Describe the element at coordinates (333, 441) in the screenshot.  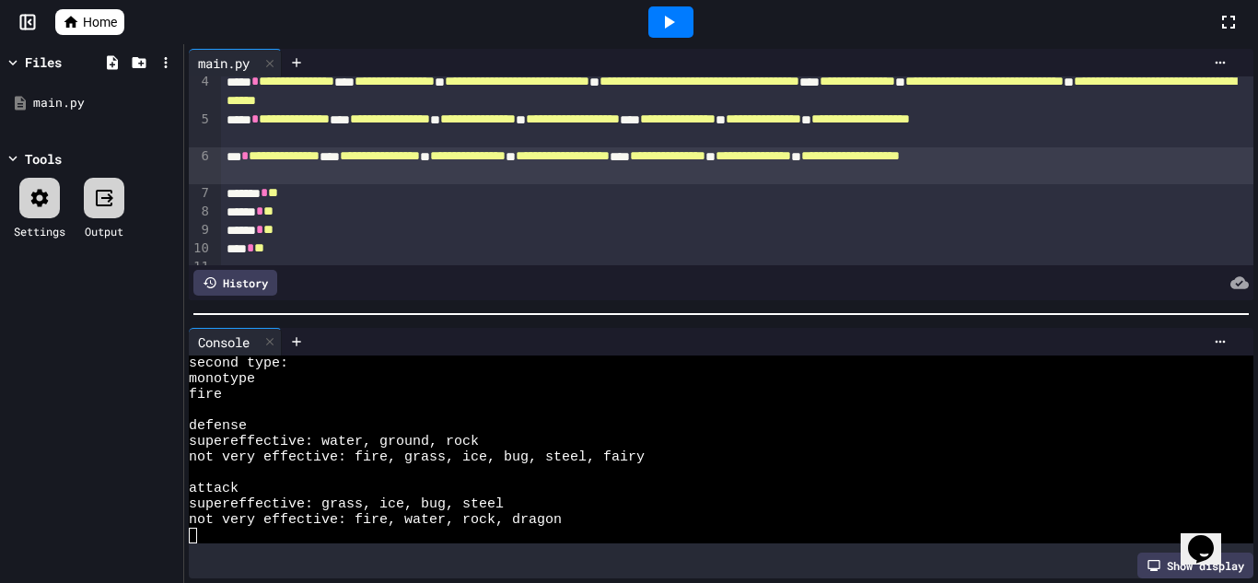
I see `span: supereffective: water, ground, rock` at that location.